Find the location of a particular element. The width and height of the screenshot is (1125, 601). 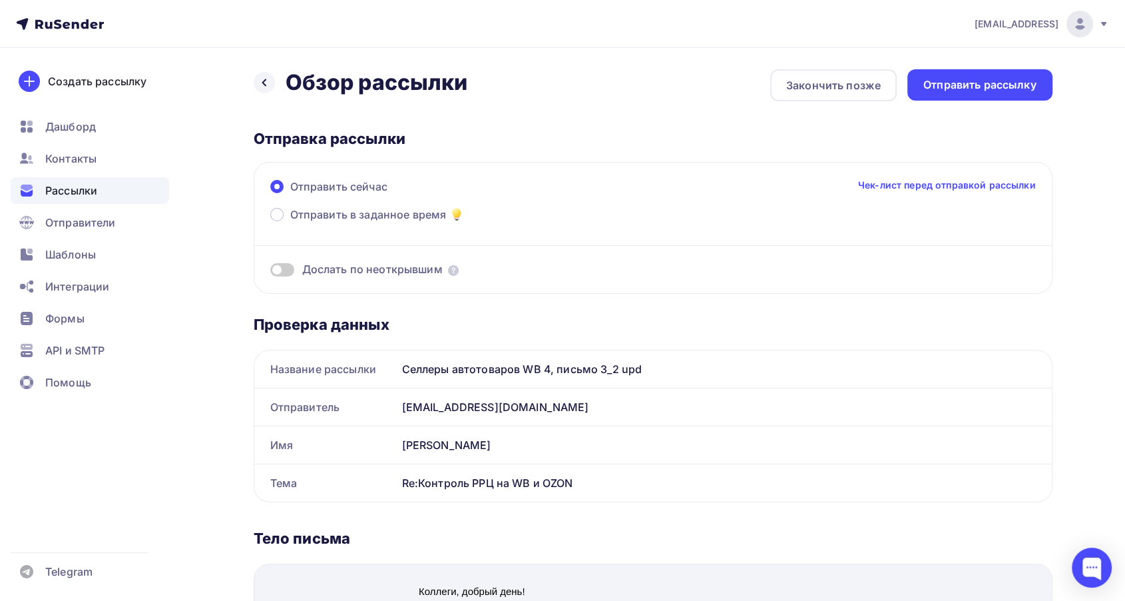

h2: Обзор рассылки is located at coordinates (377, 83).